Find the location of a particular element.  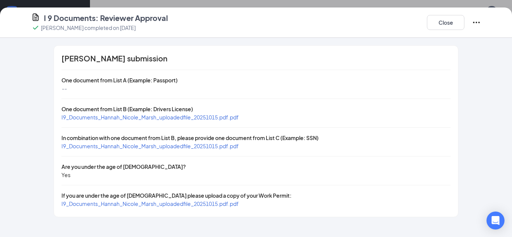

h4: I 9 Documents: Reviewer Approval is located at coordinates (106, 18).